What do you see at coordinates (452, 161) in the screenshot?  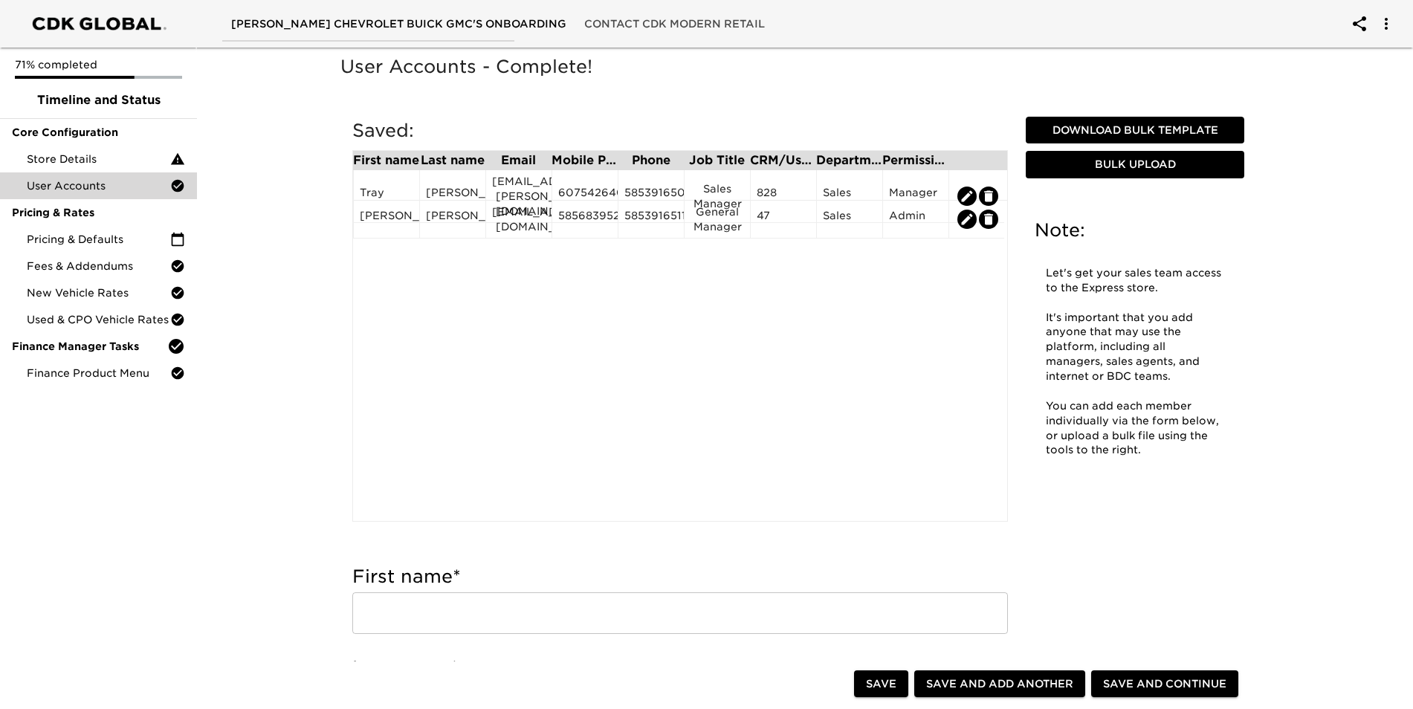 I see `div: Last name` at bounding box center [452, 161].